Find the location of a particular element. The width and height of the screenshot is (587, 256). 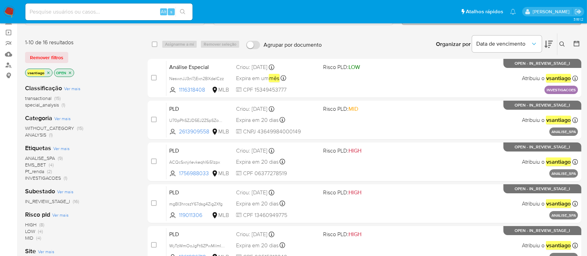

span: Alt is located at coordinates (164, 11).